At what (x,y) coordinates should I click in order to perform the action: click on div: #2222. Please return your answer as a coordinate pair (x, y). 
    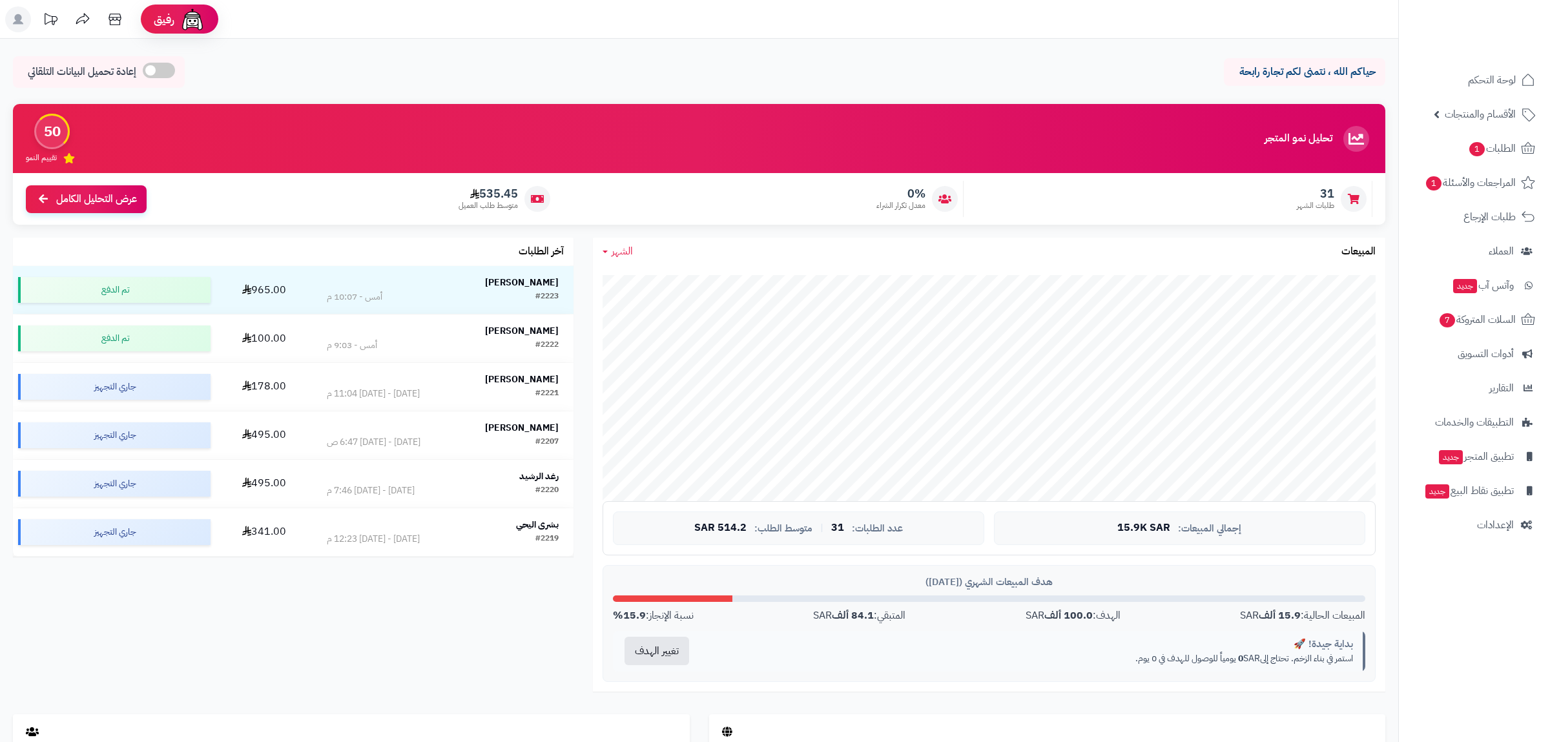
    Looking at the image, I should click on (547, 345).